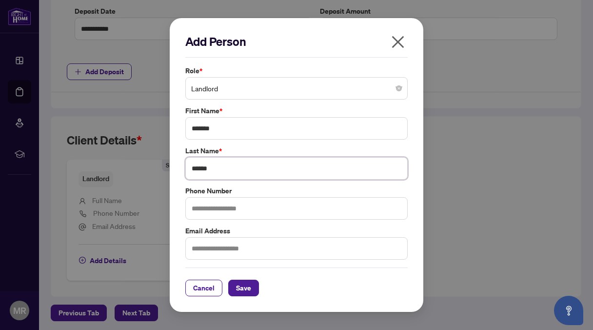  Describe the element at coordinates (569, 310) in the screenshot. I see `button: Open asap` at that location.